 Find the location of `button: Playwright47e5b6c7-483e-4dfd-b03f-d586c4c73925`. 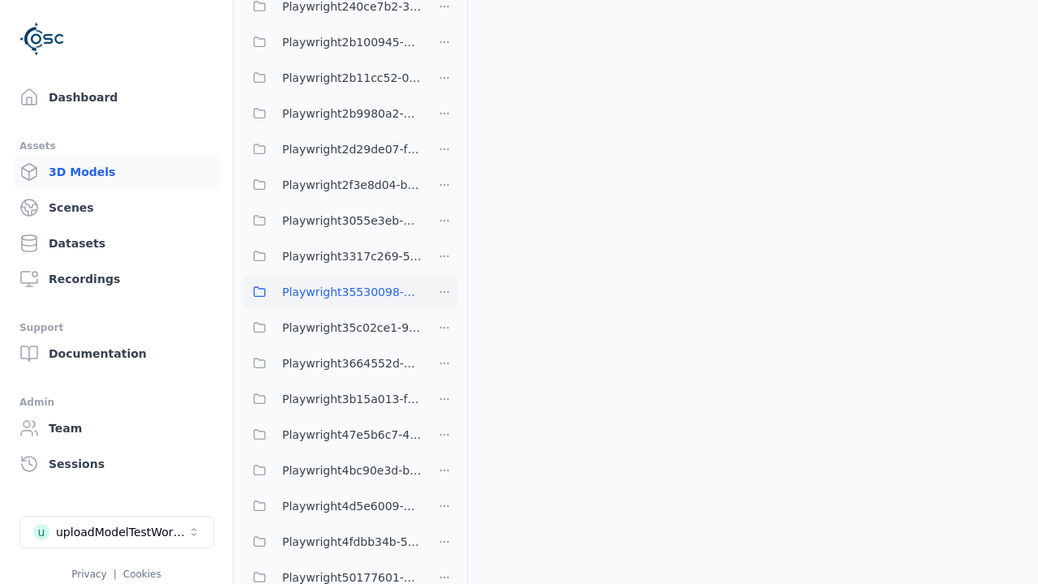

button: Playwright47e5b6c7-483e-4dfd-b03f-d586c4c73925 is located at coordinates (332, 435).